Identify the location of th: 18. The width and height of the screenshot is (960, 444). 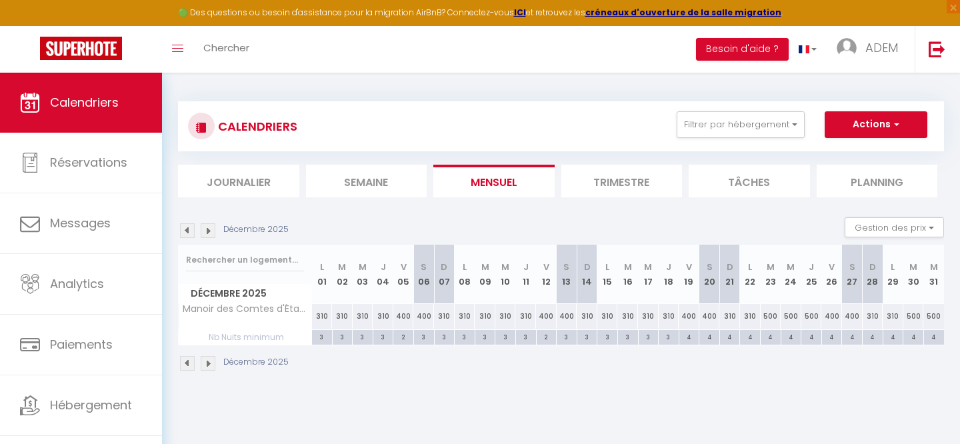
(669, 274).